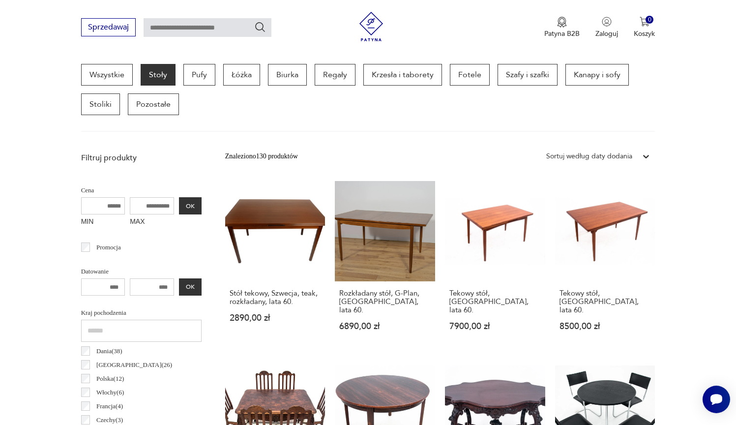 This screenshot has width=736, height=425. I want to click on img: Ikona medalu, so click(562, 22).